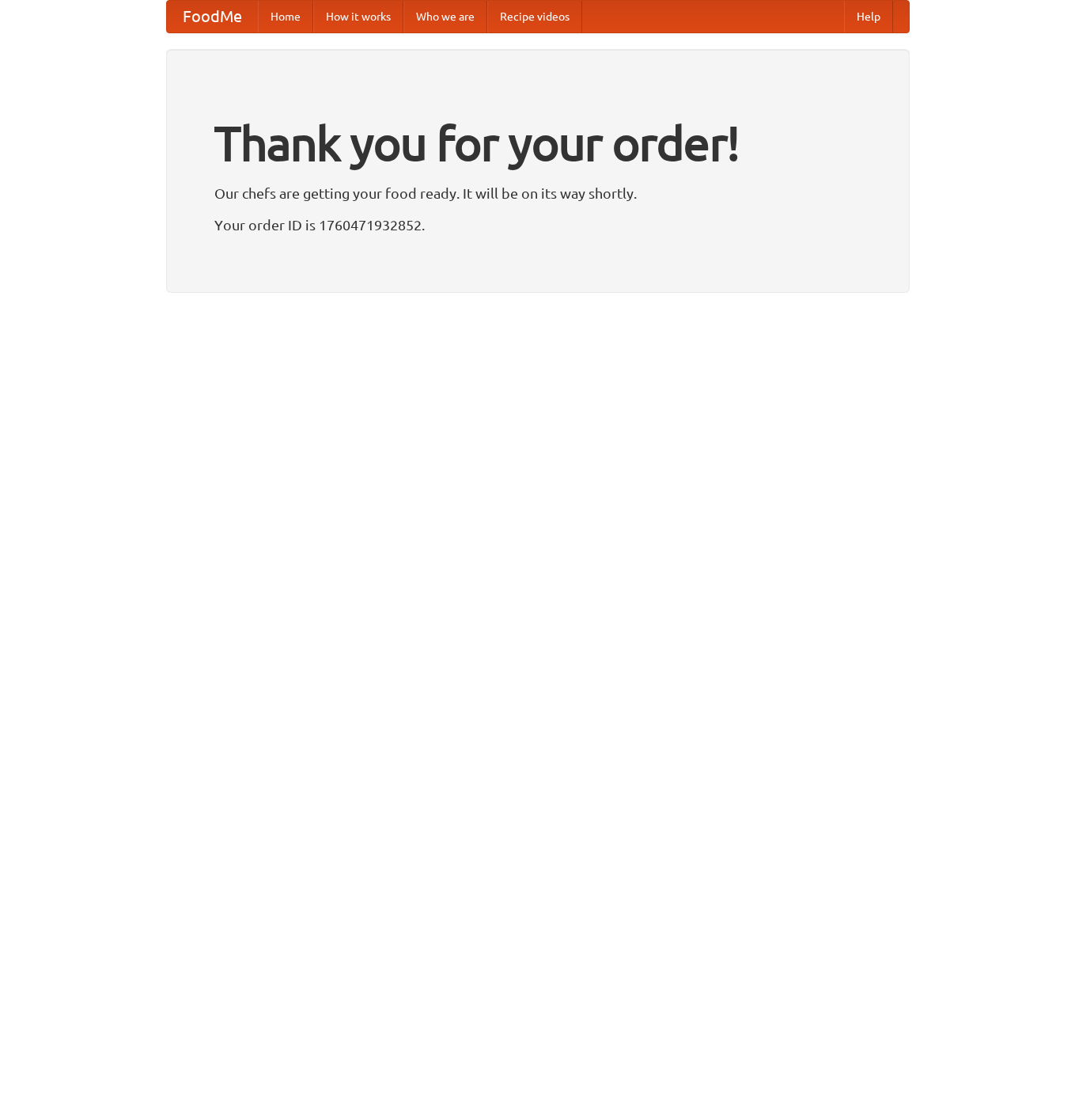 The image size is (1075, 1120). Describe the element at coordinates (212, 17) in the screenshot. I see `a: FoodMe` at that location.